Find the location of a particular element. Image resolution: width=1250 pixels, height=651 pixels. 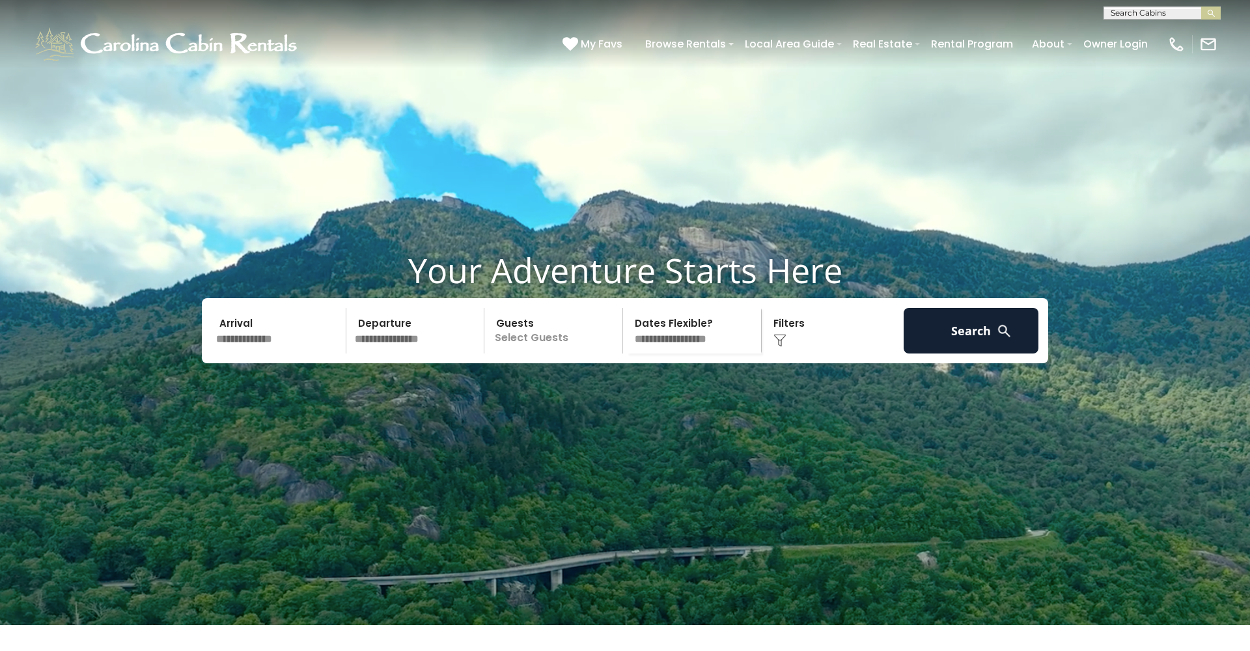

h1: Your Adventure Starts Here is located at coordinates (625, 270).